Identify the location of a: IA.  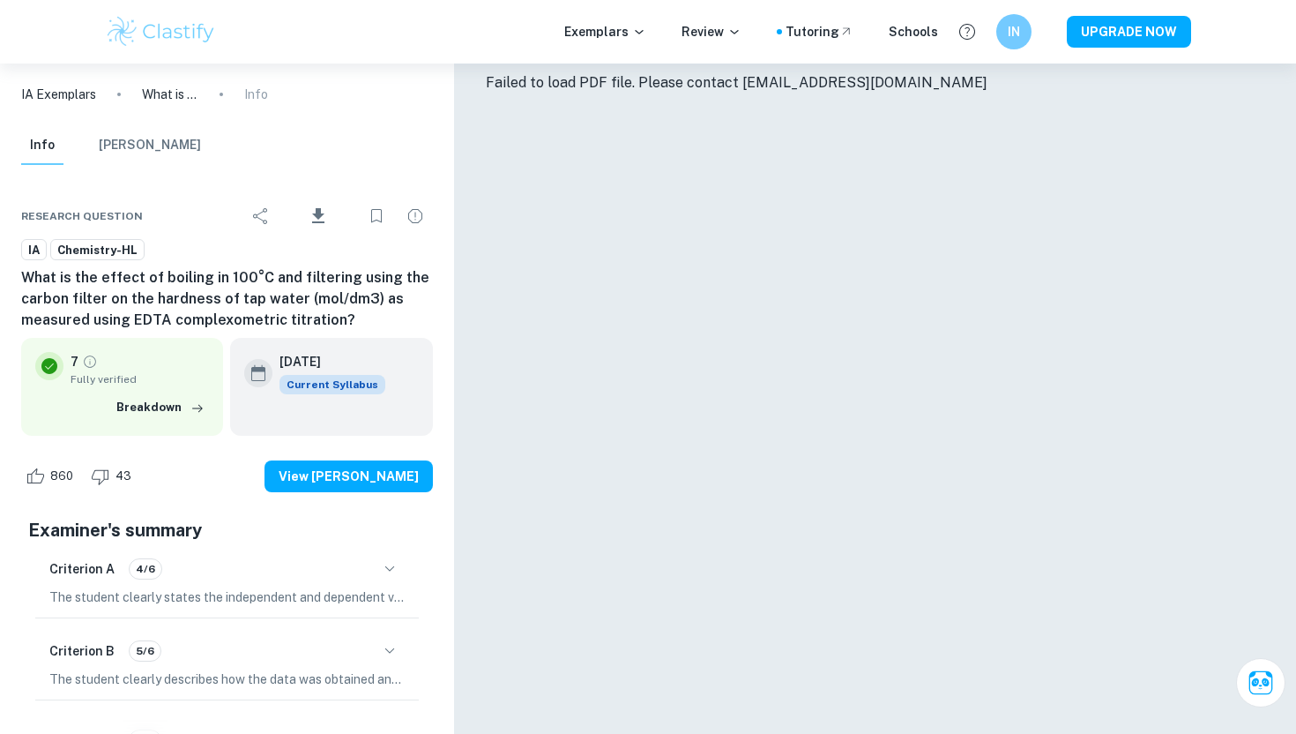
(34, 250).